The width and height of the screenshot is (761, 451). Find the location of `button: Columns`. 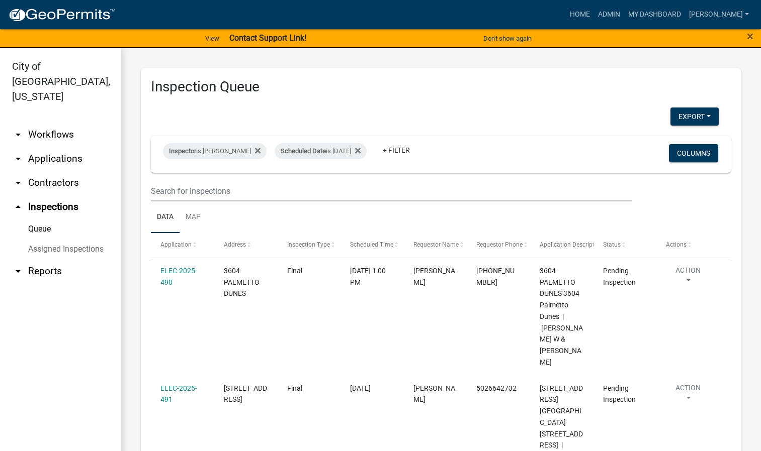

button: Columns is located at coordinates (693, 153).